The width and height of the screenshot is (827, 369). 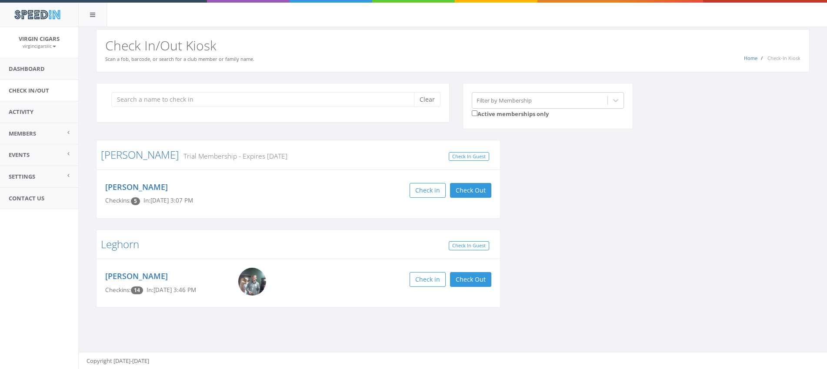 What do you see at coordinates (266, 100) in the screenshot?
I see `input: Search a name to check in` at bounding box center [266, 100].